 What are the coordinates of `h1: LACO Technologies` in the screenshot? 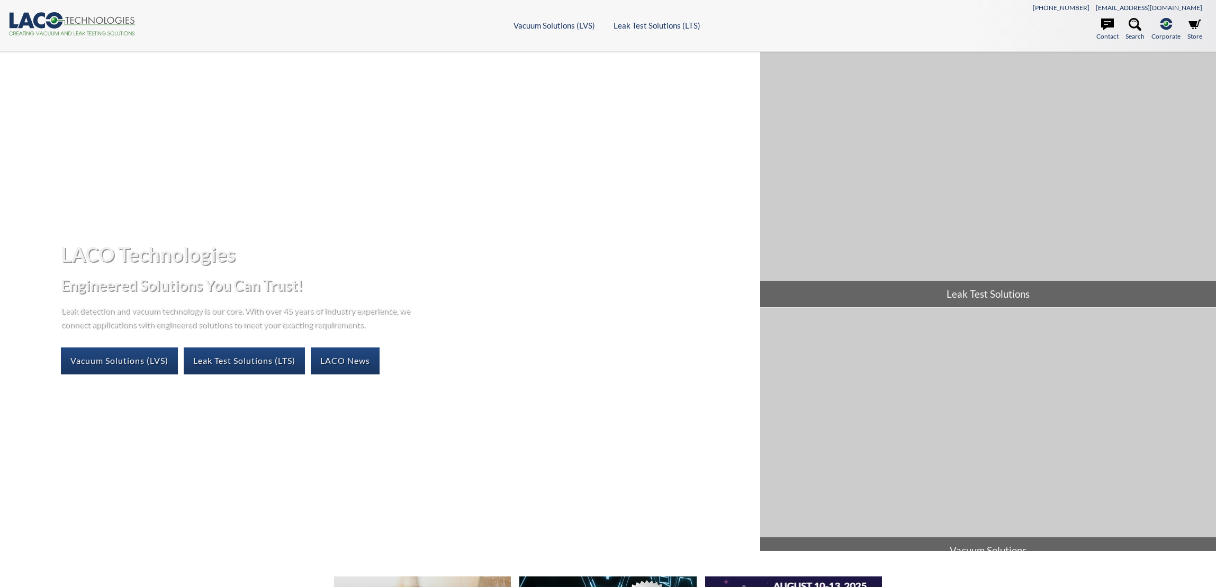 It's located at (406, 254).